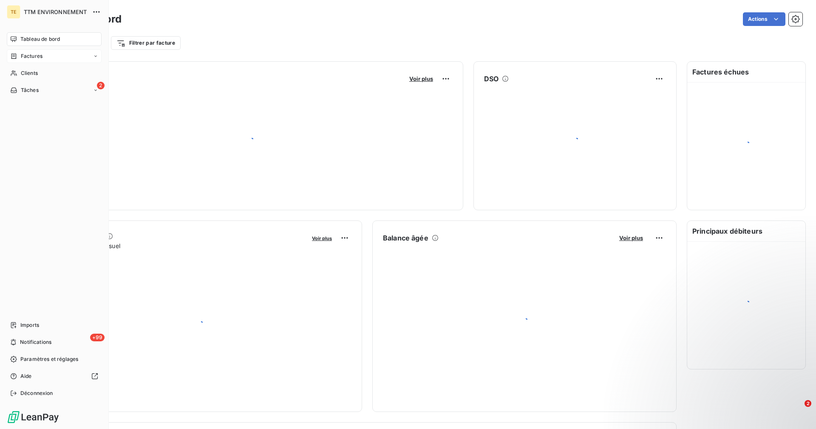 Image resolution: width=816 pixels, height=429 pixels. Describe the element at coordinates (747, 72) in the screenshot. I see `h6: Factures échues` at that location.